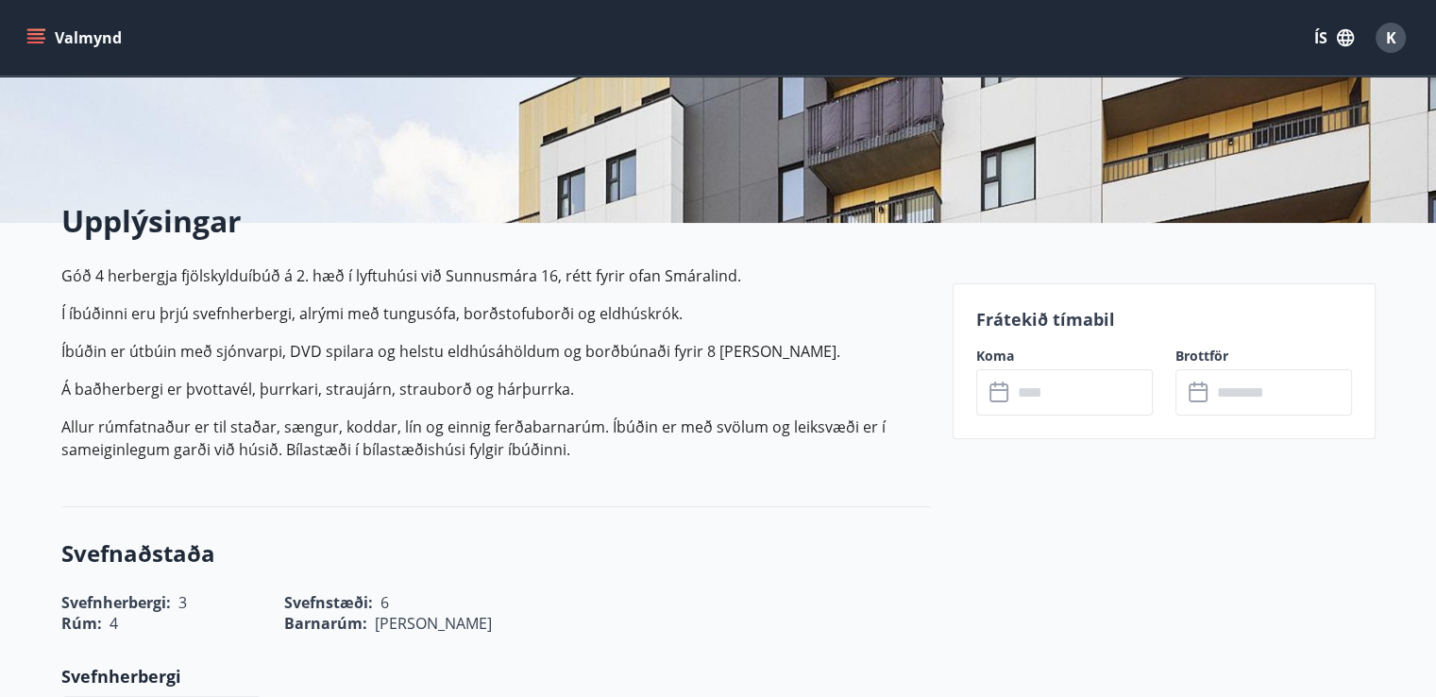  Describe the element at coordinates (1064, 356) in the screenshot. I see `label: Koma` at that location.